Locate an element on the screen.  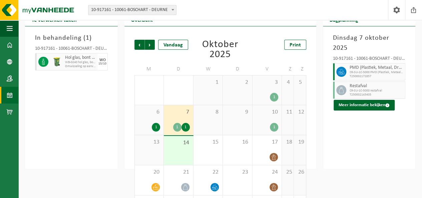
div: Vandaag is located at coordinates (173, 45).